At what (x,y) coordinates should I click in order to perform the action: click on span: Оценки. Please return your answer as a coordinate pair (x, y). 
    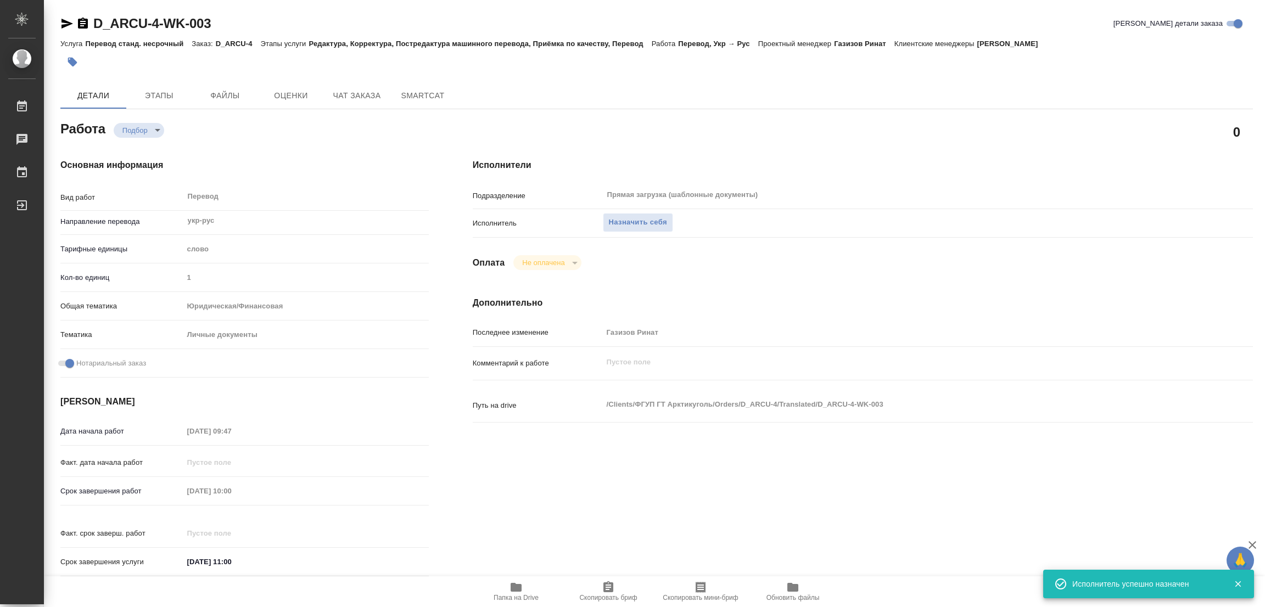
    Looking at the image, I should click on (291, 96).